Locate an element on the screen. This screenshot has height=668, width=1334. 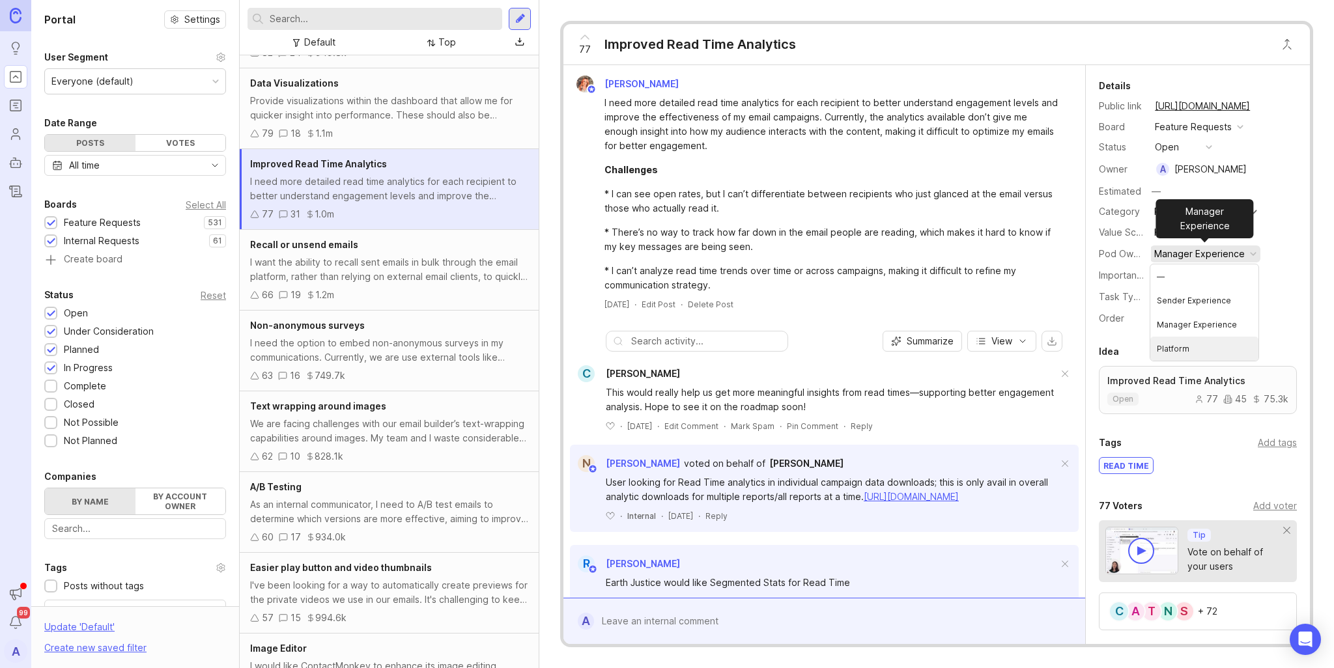
div: Votes is located at coordinates (180, 143).